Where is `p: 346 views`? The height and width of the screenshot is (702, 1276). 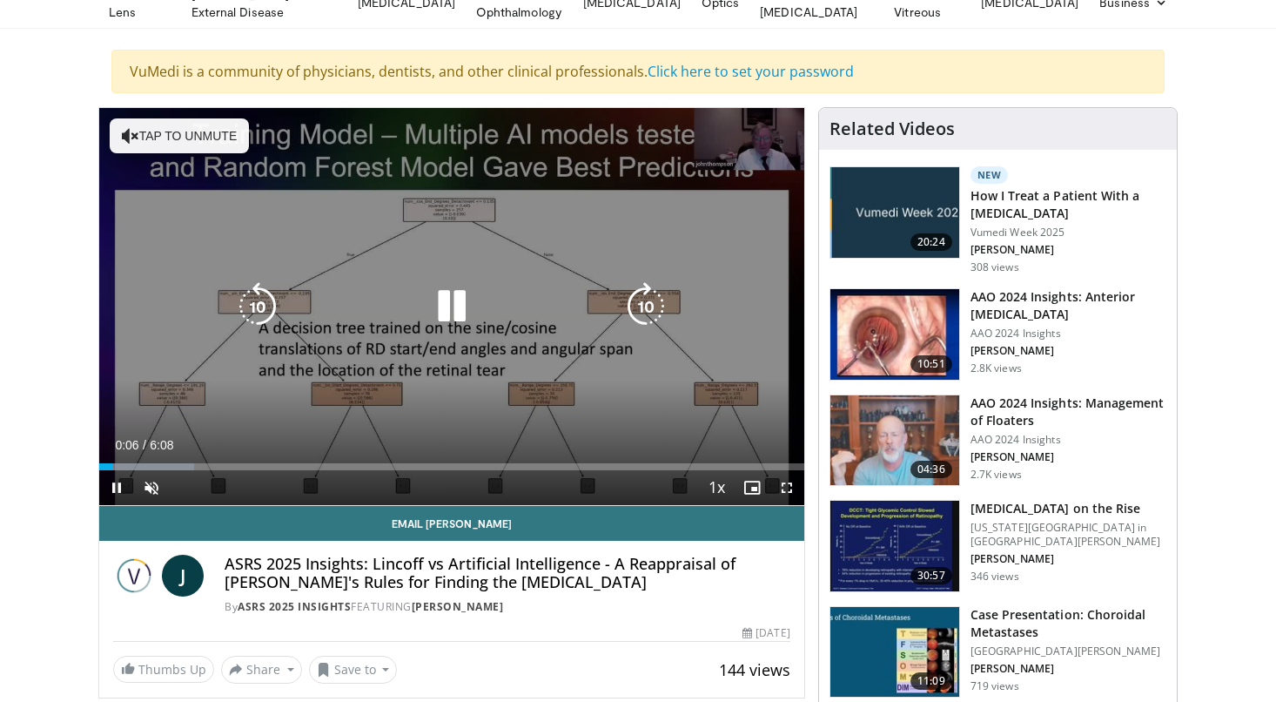
p: 346 views is located at coordinates (995, 576).